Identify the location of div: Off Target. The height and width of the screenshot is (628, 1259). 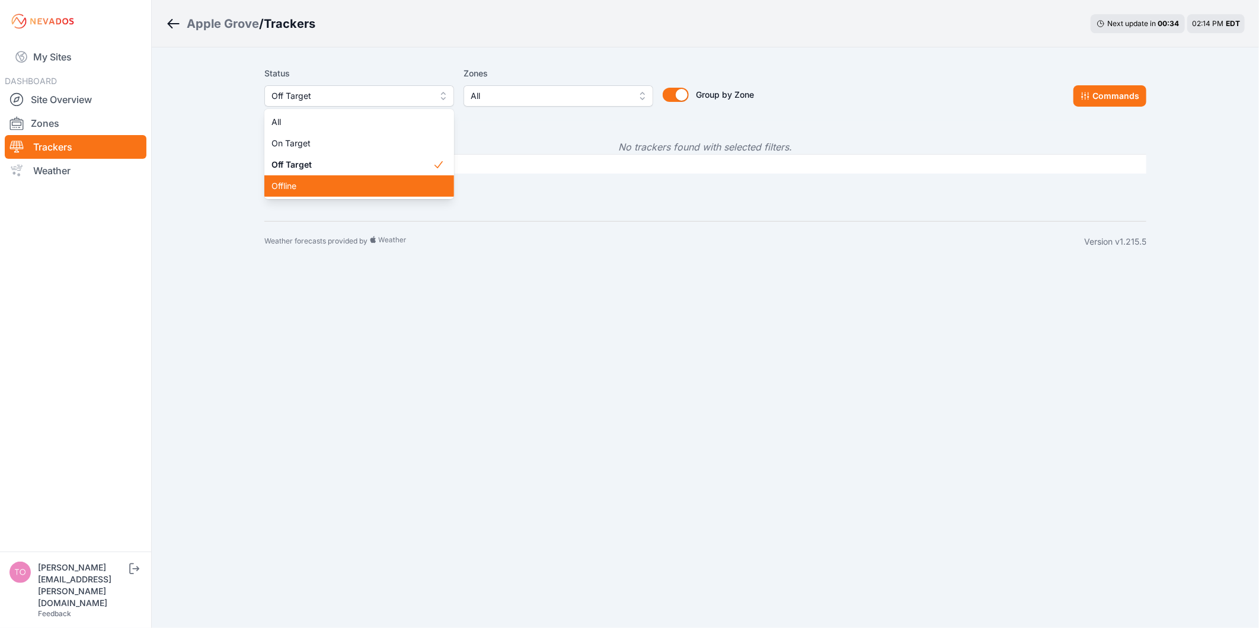
(359, 154).